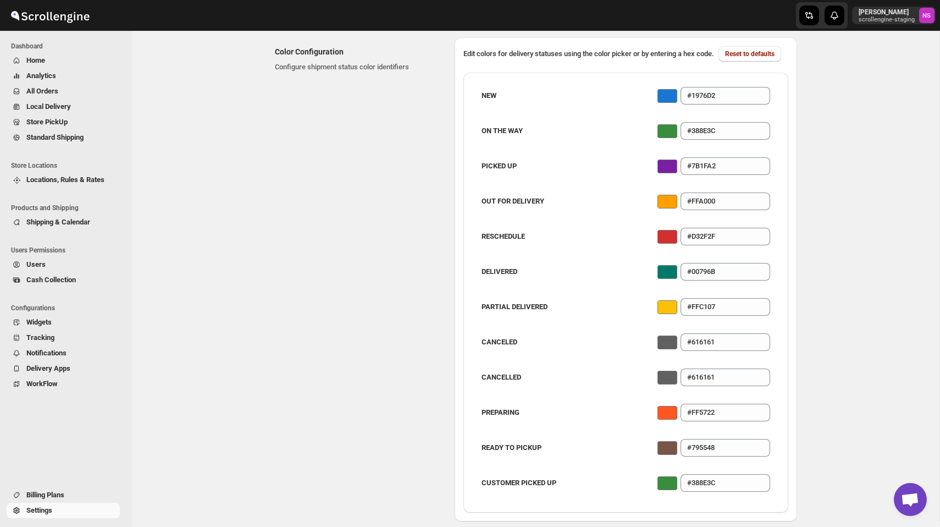  Describe the element at coordinates (63, 353) in the screenshot. I see `button: Notifications` at that location.